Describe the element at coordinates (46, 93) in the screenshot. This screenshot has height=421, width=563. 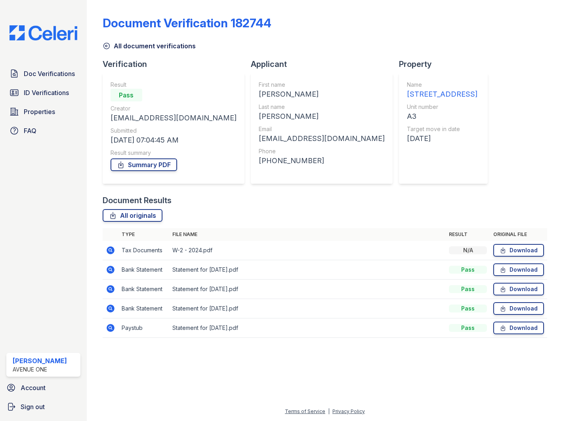
I see `span: ID Verifications` at that location.